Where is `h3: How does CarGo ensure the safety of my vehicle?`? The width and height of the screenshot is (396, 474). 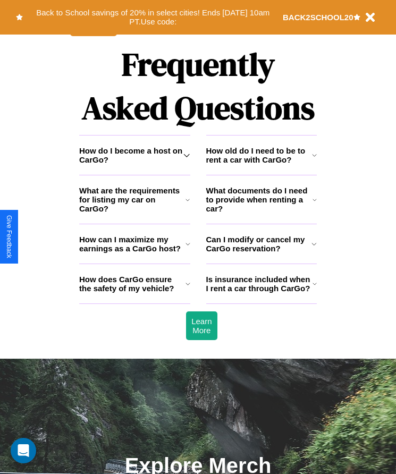
h3: How does CarGo ensure the safety of my vehicle? is located at coordinates (132, 284).